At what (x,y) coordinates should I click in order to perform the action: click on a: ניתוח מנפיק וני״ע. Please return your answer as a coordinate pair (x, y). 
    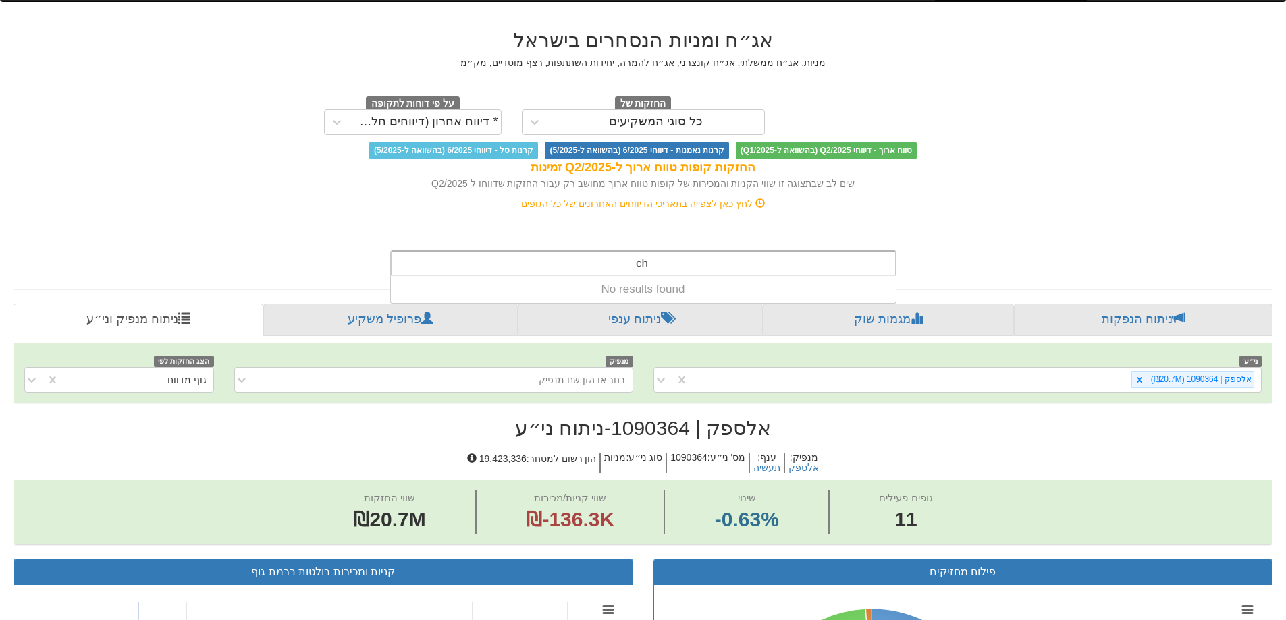
    Looking at the image, I should click on (138, 320).